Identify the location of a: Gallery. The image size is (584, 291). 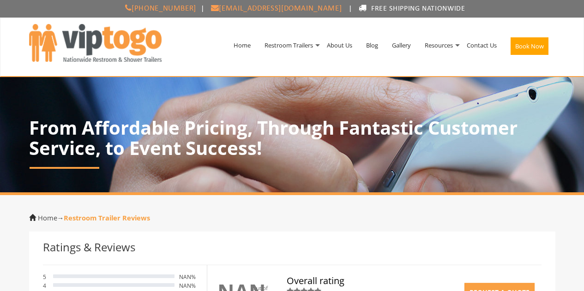
(401, 45).